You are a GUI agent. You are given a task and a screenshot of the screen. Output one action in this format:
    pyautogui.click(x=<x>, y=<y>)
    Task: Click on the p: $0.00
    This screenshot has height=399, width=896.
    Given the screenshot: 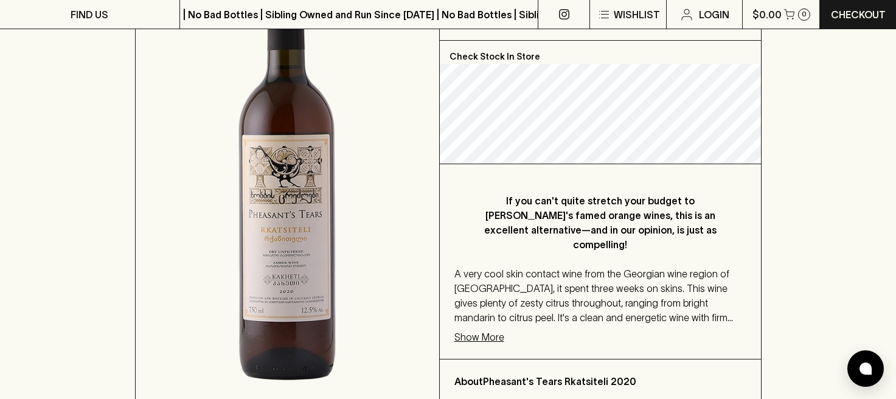 What is the action you would take?
    pyautogui.click(x=767, y=15)
    